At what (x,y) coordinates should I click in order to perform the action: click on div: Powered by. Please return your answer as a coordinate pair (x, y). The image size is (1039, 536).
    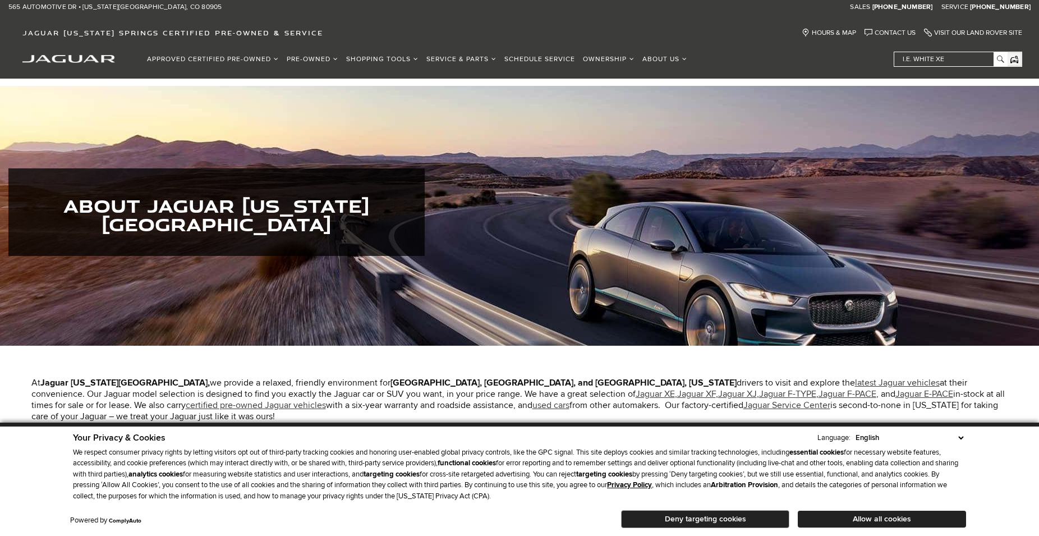
    Looking at the image, I should click on (106, 520).